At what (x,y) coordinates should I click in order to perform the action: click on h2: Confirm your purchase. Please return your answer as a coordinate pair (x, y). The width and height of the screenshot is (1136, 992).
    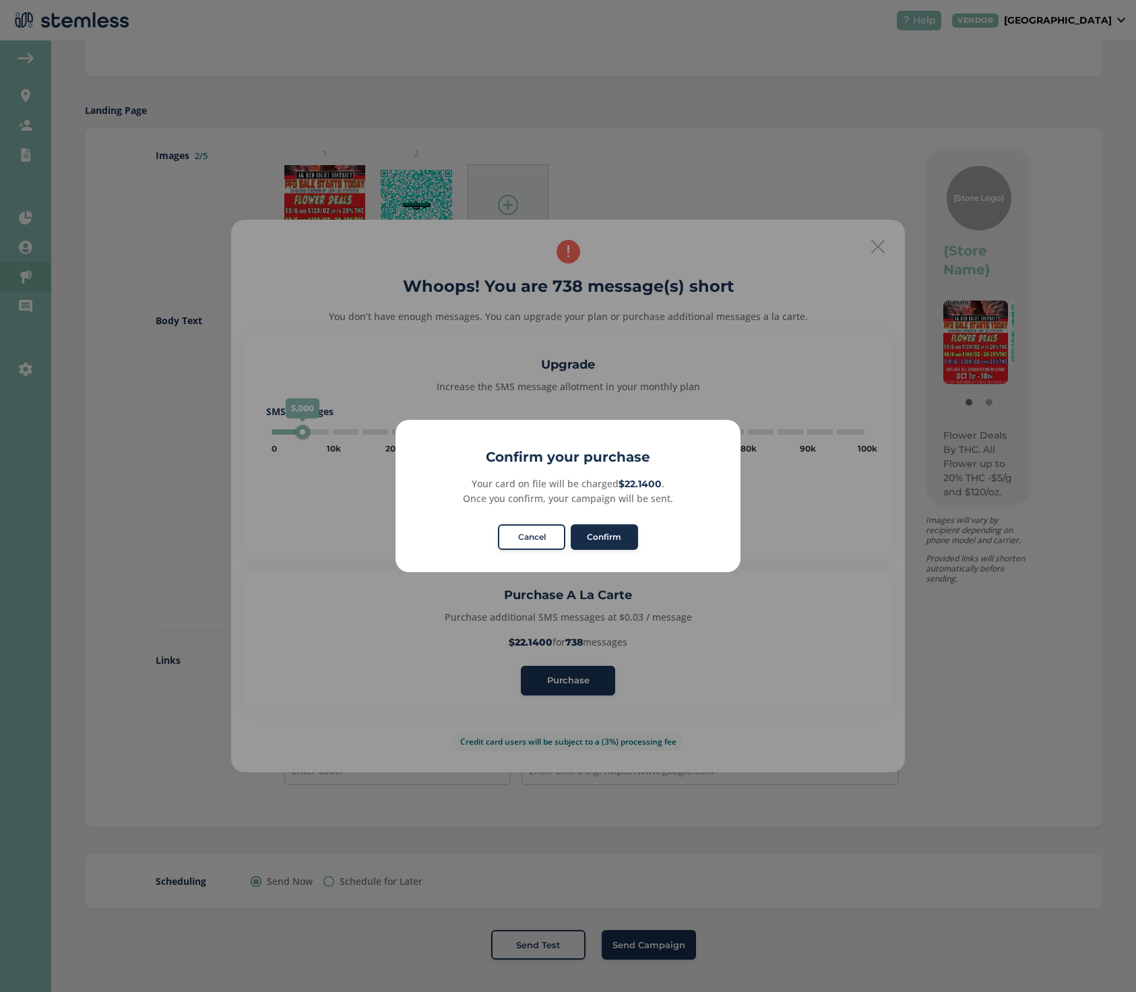
    Looking at the image, I should click on (568, 457).